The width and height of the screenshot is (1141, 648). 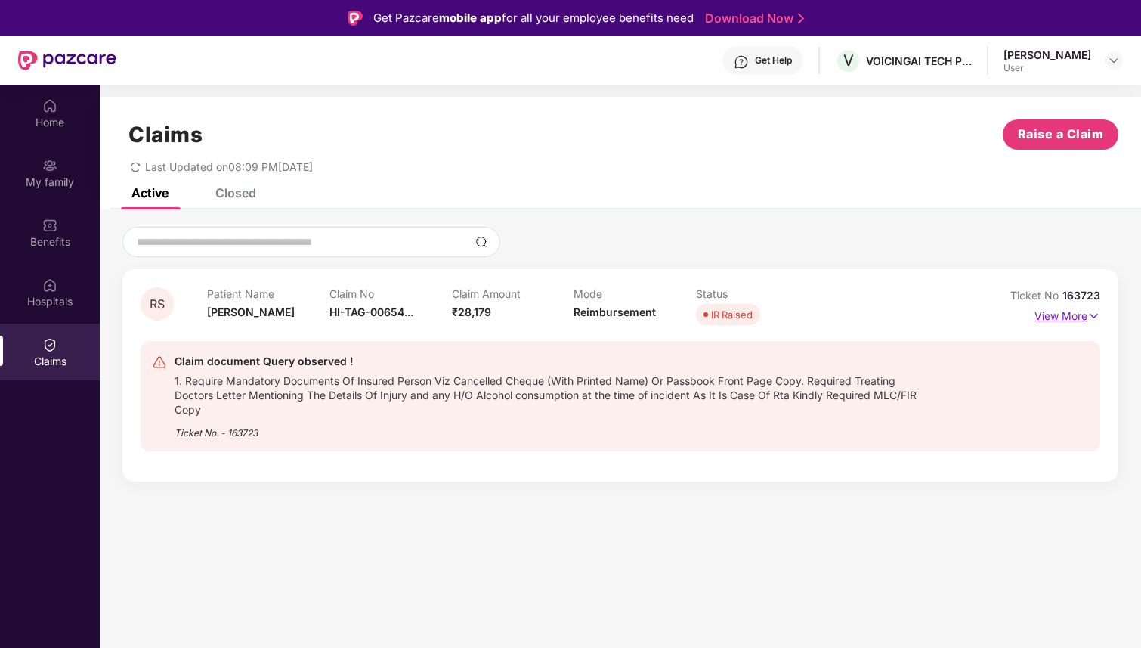 I want to click on button: Raise a Claim, so click(x=1060, y=135).